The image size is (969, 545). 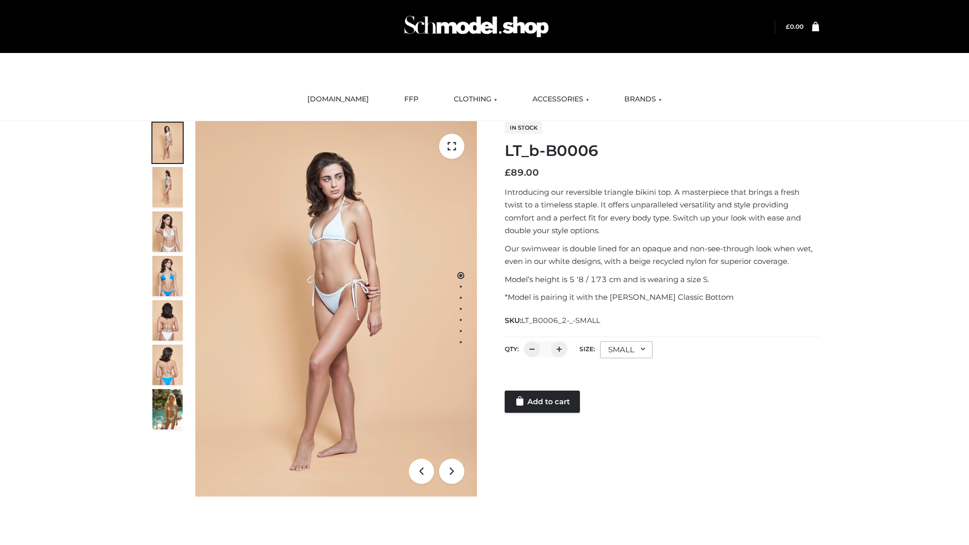 I want to click on p: Our swimwear is double lined for an opaque and non-see-through look when wet, even in our white d..., so click(x=662, y=255).